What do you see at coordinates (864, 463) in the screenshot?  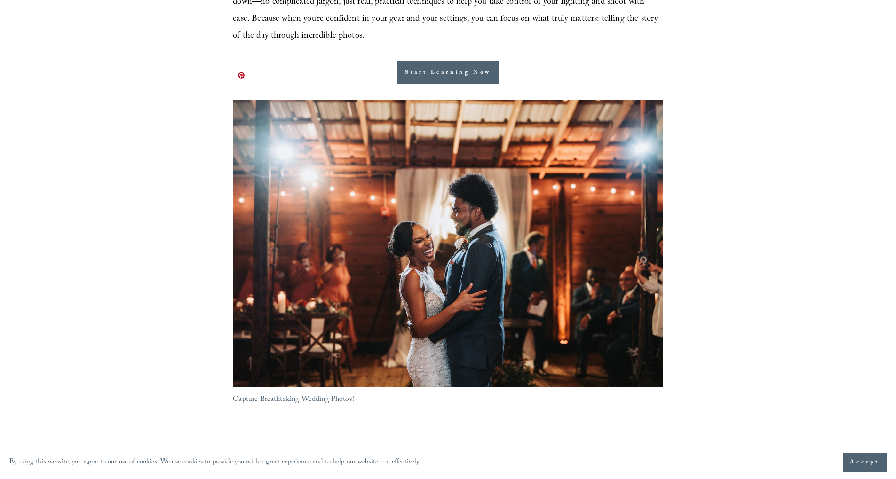 I see `button: Accept` at bounding box center [864, 463].